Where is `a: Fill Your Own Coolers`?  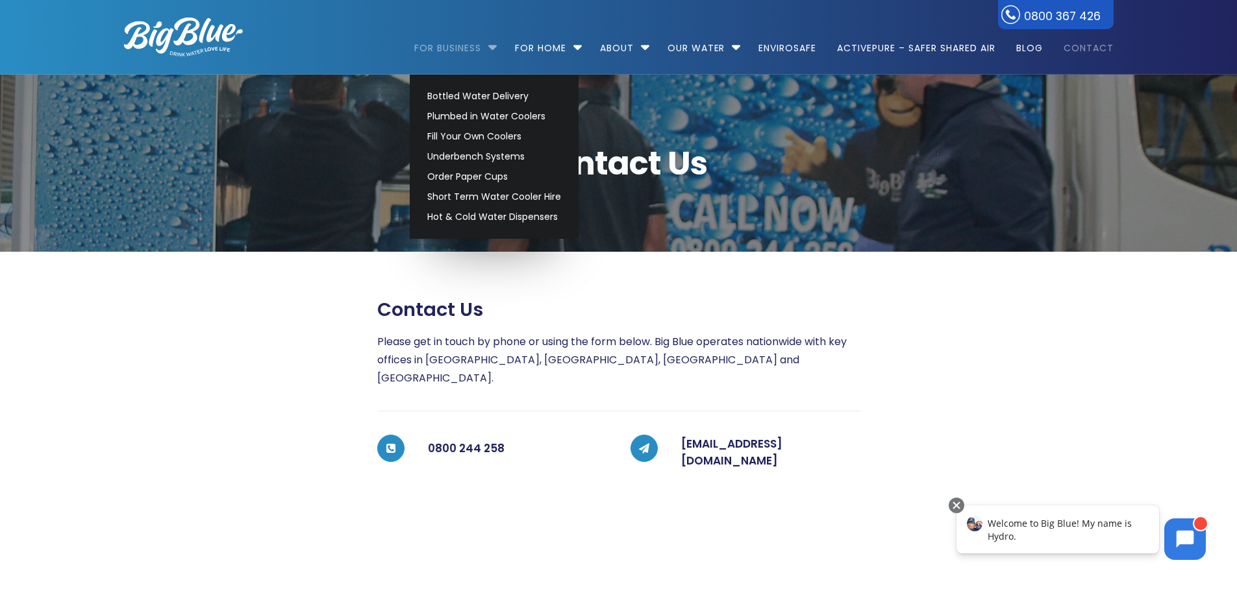 a: Fill Your Own Coolers is located at coordinates (494, 136).